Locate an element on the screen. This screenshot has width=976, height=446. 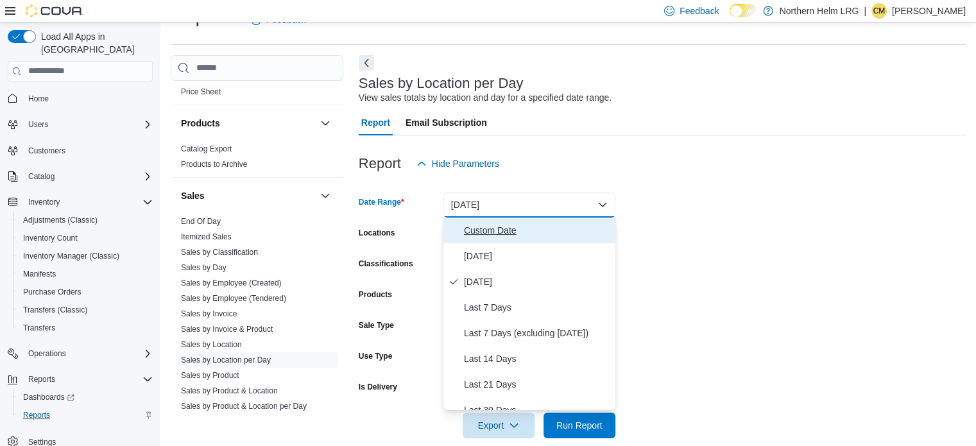
button: Run Report is located at coordinates (579, 425).